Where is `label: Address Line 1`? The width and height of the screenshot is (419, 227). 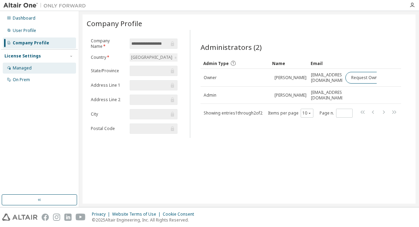 label: Address Line 1 is located at coordinates (108, 85).